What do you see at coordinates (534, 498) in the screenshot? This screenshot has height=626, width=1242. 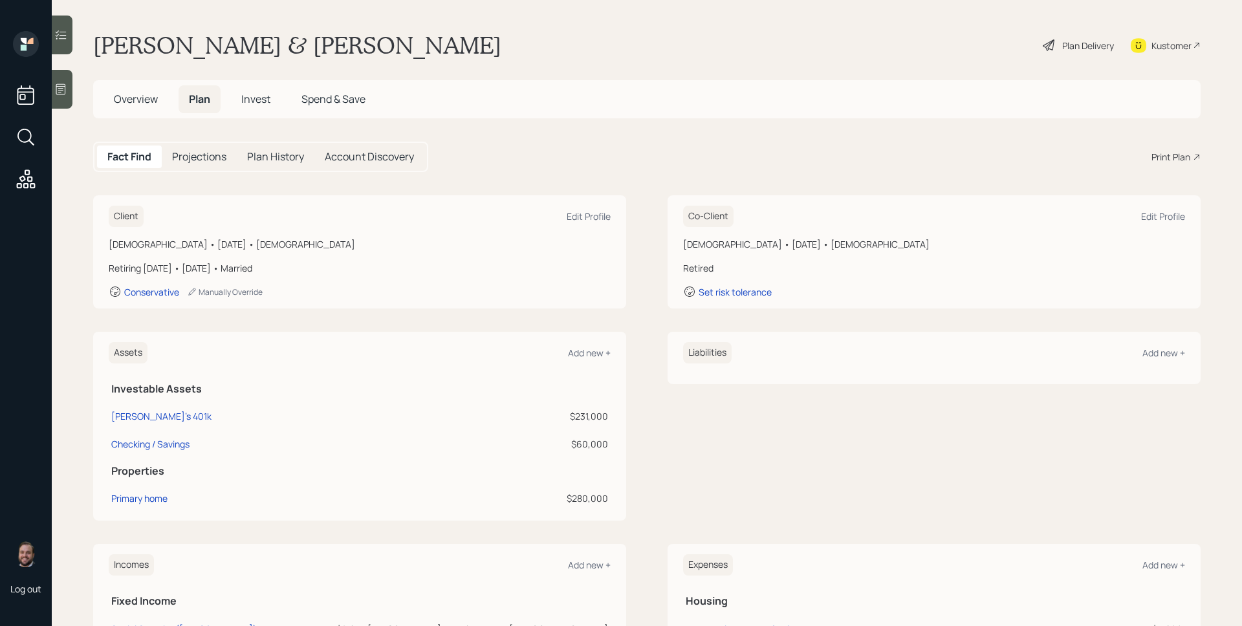 I see `div: $280,000` at bounding box center [534, 498].